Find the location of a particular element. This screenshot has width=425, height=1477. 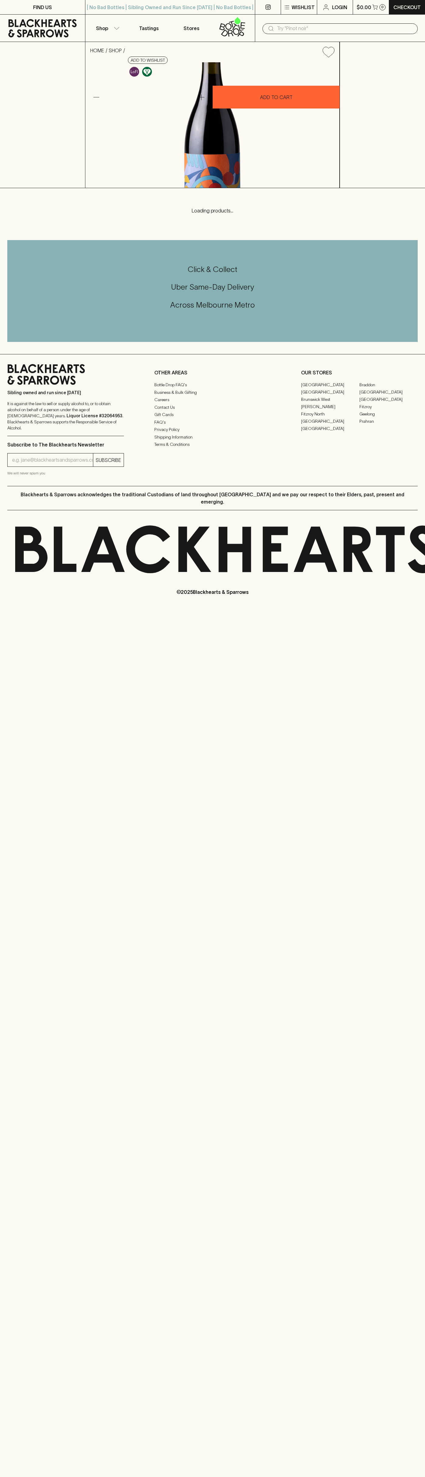

button: SUBSCRIBE is located at coordinates (108, 460).